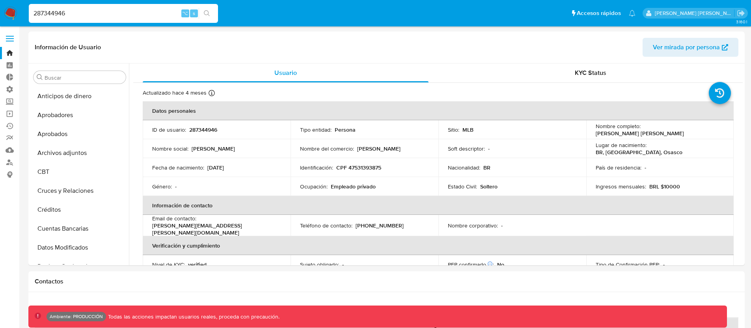 Image resolution: width=751 pixels, height=328 pixels. I want to click on p: BRL $10000, so click(665, 187).